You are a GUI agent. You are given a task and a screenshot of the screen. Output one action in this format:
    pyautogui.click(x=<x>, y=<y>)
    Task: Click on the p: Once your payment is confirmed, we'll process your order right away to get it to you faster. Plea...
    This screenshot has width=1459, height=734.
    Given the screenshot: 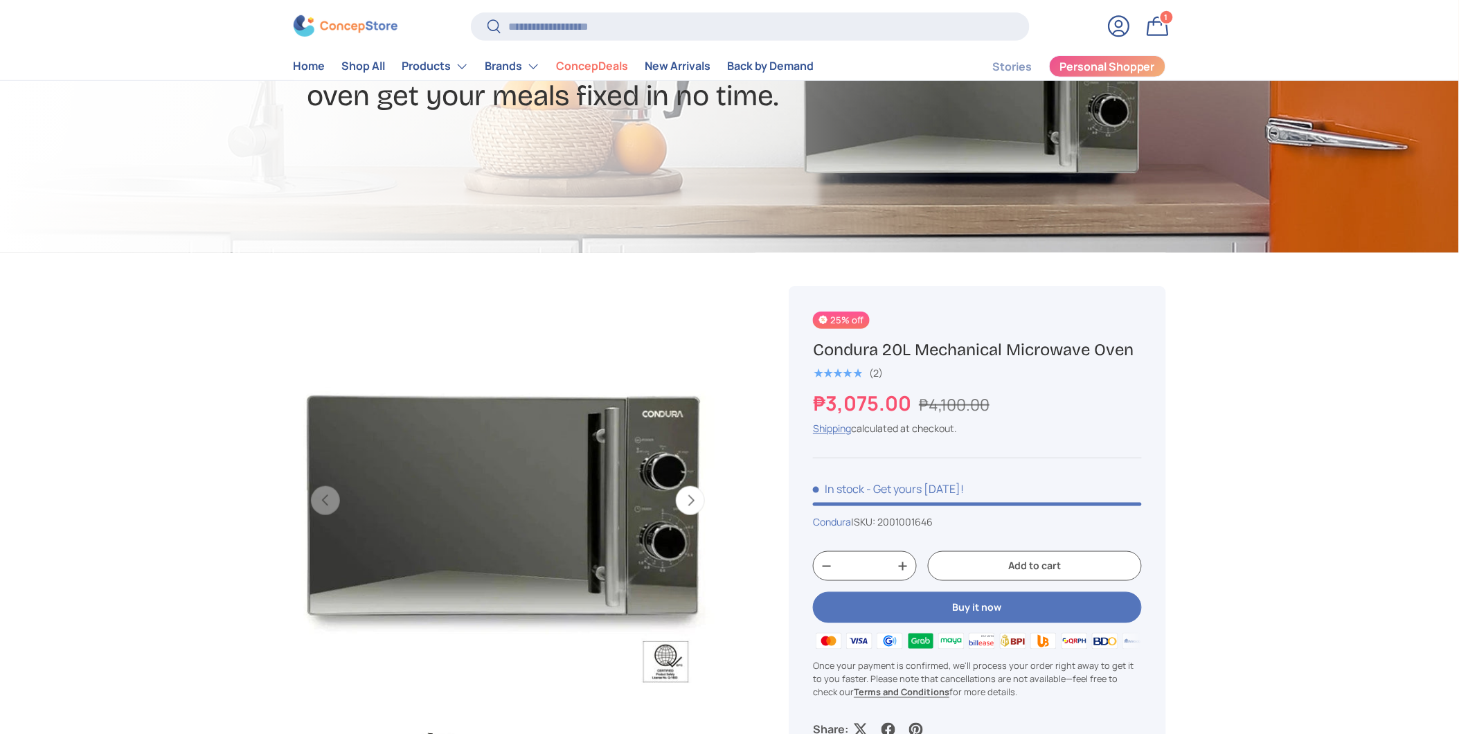 What is the action you would take?
    pyautogui.click(x=977, y=680)
    